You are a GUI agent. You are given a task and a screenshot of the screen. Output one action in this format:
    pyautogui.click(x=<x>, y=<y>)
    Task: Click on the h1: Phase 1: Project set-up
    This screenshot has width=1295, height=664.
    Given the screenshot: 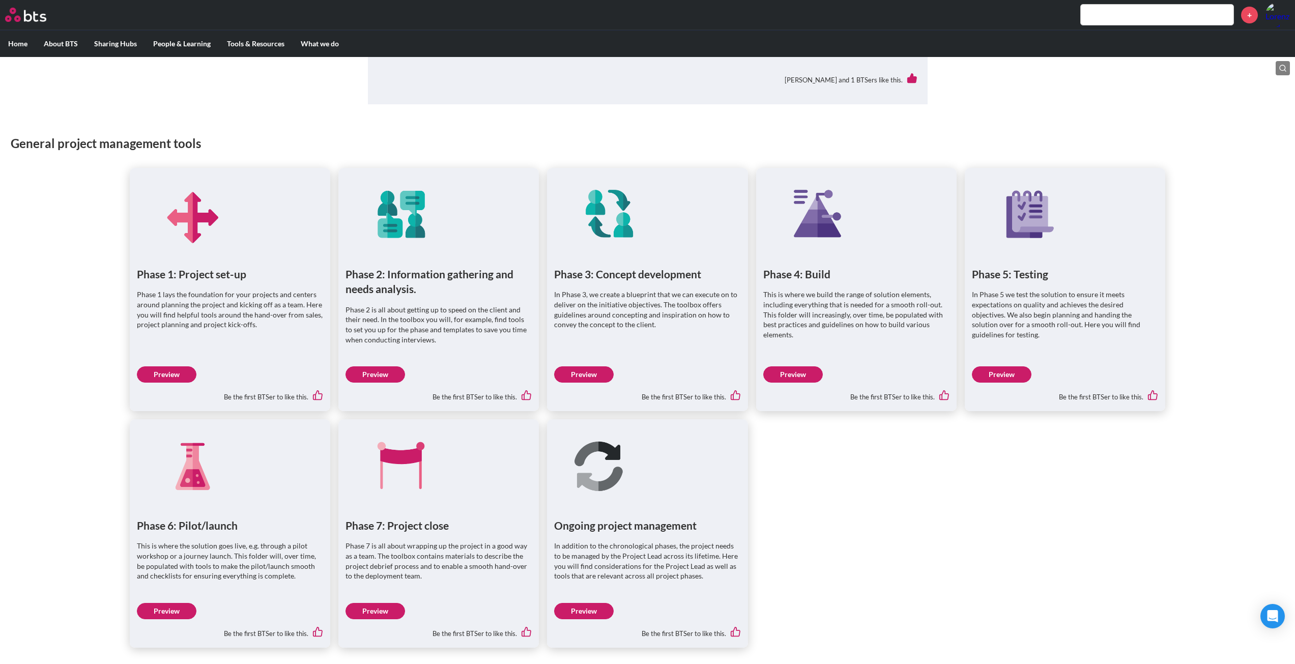 What is the action you would take?
    pyautogui.click(x=230, y=274)
    